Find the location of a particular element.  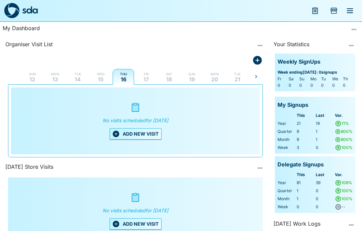

p: Fri is located at coordinates (146, 74).